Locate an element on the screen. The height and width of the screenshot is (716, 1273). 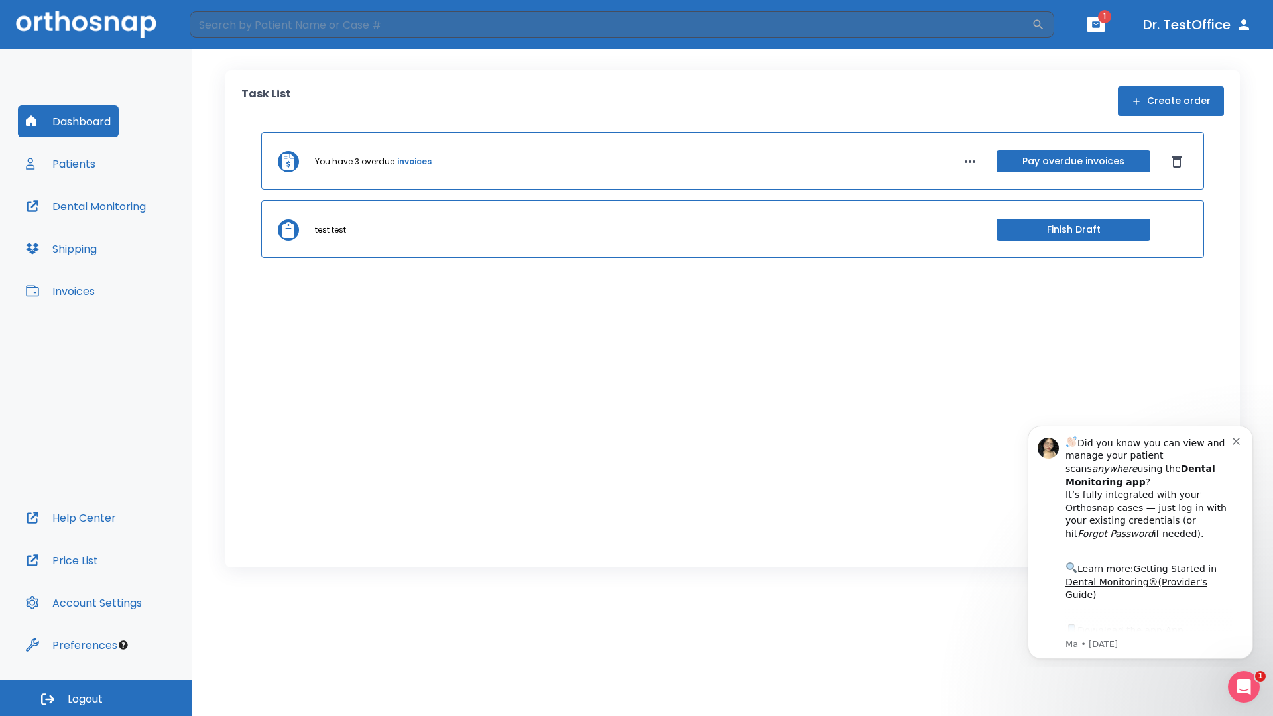
button: Dental Monitoring is located at coordinates (86, 206).